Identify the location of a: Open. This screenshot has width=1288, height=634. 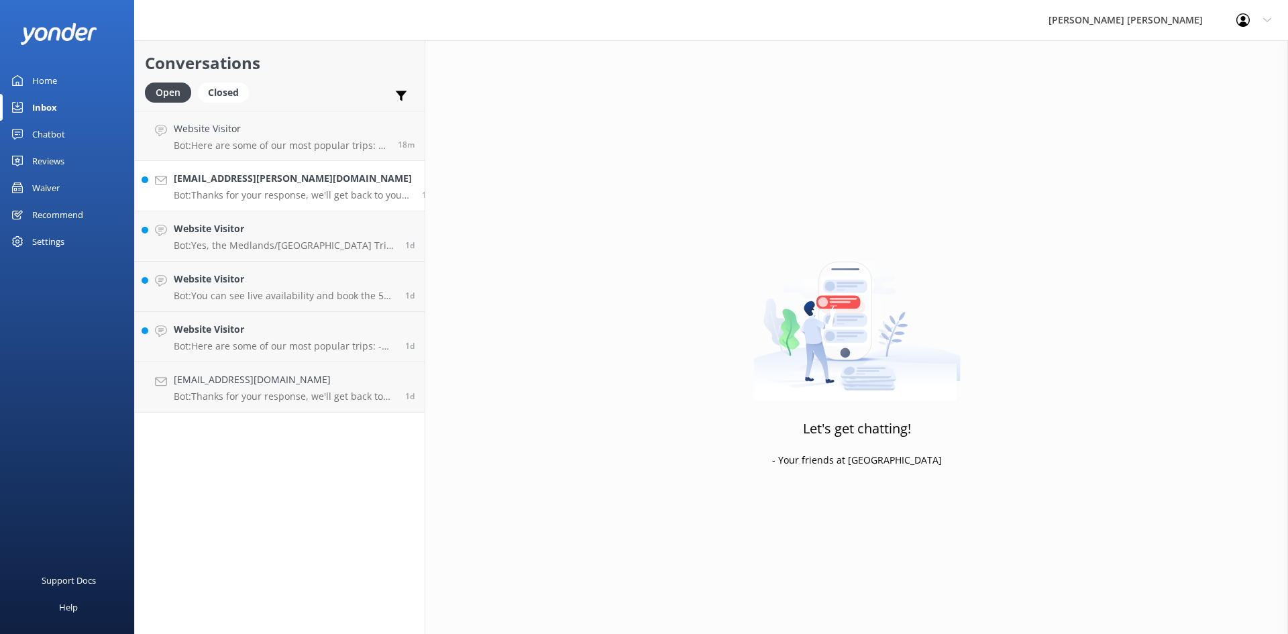
(171, 92).